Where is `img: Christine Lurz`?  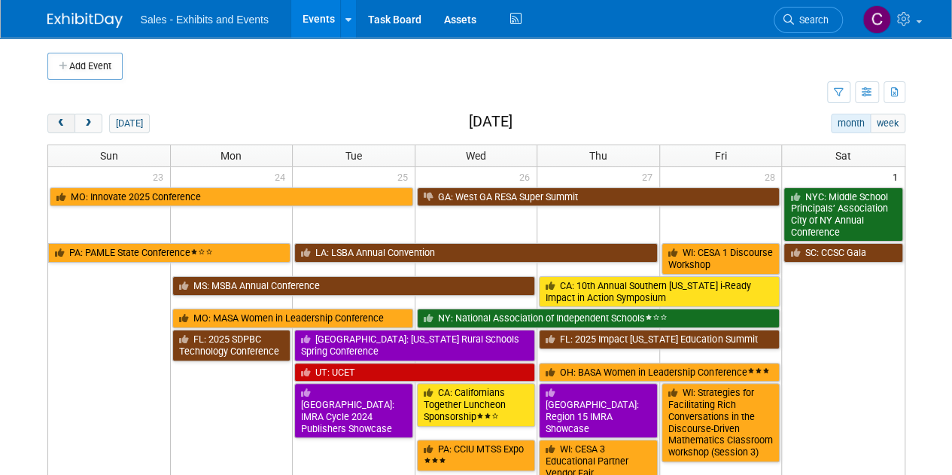
img: Christine Lurz is located at coordinates (877, 20).